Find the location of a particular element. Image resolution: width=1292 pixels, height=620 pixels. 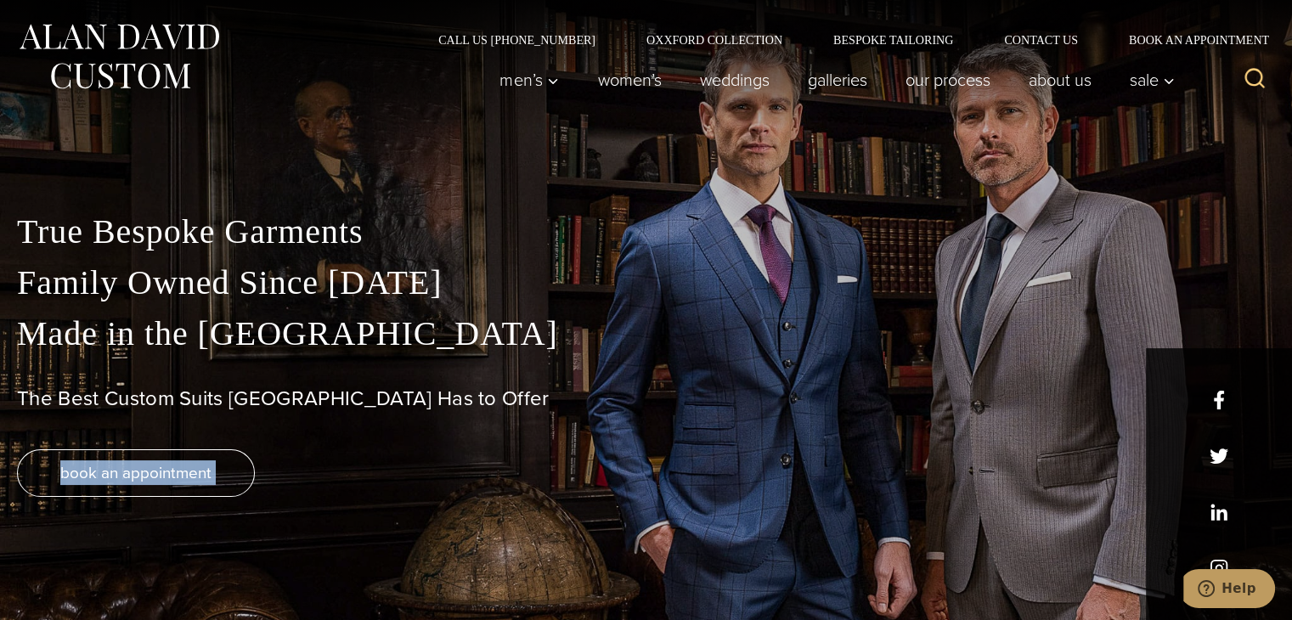

button: View Search Form is located at coordinates (1255, 80).